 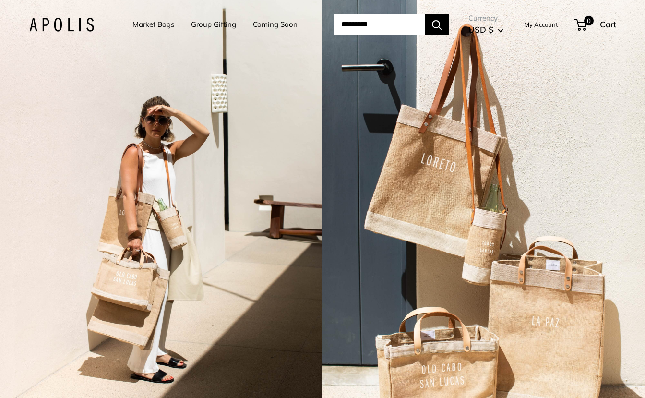 What do you see at coordinates (275, 24) in the screenshot?
I see `a: Coming Soon` at bounding box center [275, 24].